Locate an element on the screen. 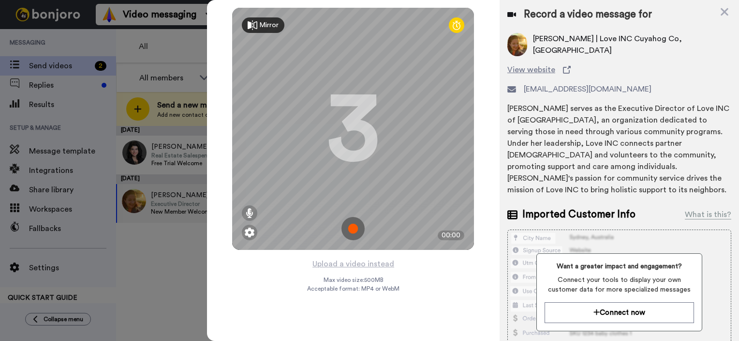  span: View website is located at coordinates (531, 70).